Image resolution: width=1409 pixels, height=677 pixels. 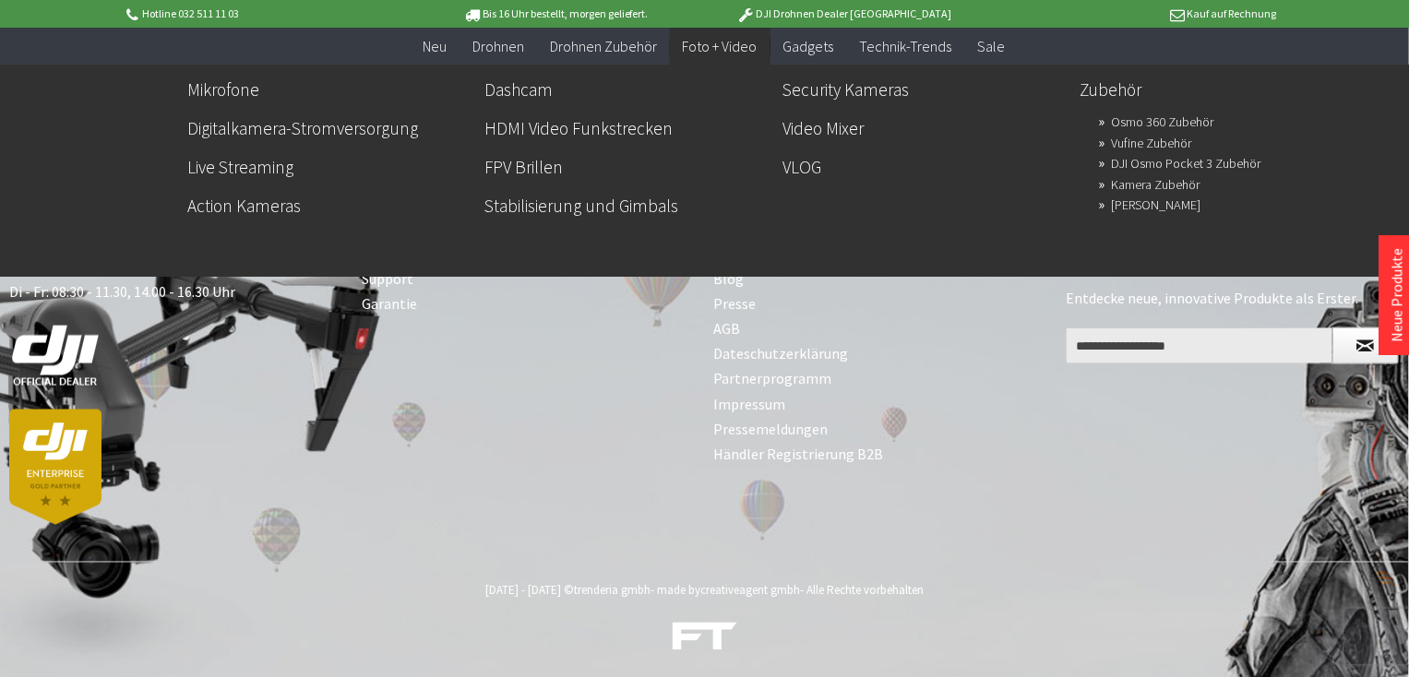 What do you see at coordinates (1156, 185) in the screenshot?
I see `a: Kamera Zubehör` at bounding box center [1156, 185].